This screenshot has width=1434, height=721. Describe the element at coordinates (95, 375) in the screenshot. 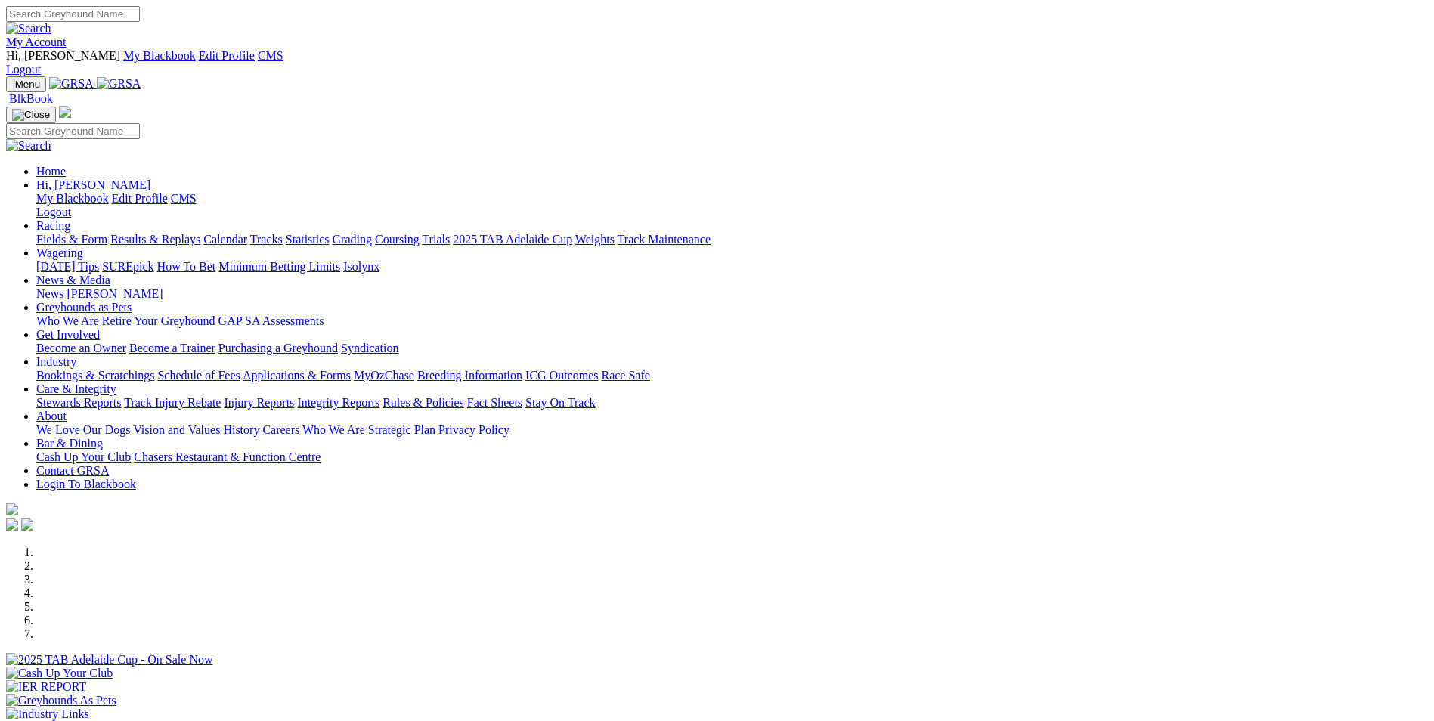

I see `a: Bookings & Scratchings` at that location.